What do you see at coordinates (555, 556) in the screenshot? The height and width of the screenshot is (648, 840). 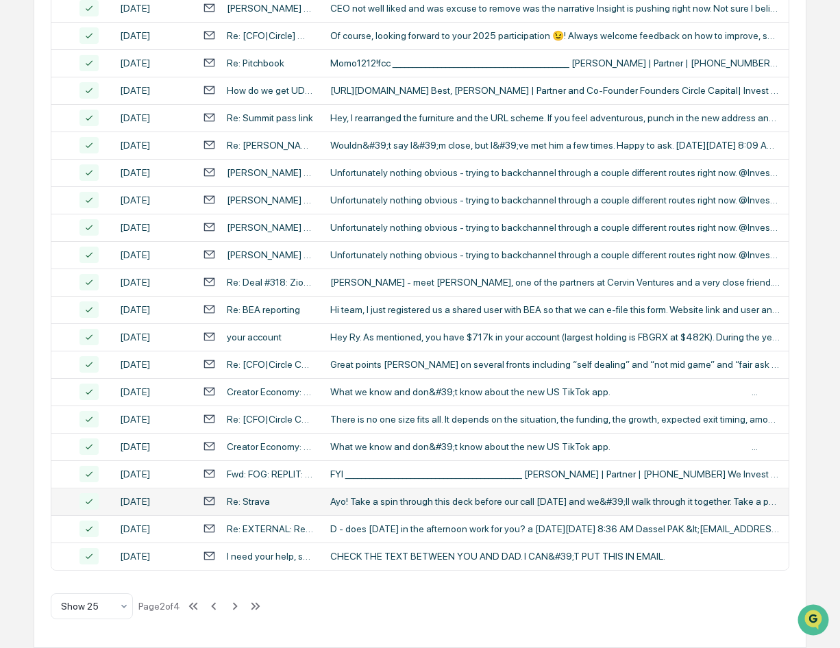 I see `div: CHECK THE TEXT BETWEEN YOU AND DAD. I CAN&#39;T PUT THIS IN EMAIL.` at bounding box center [555, 556].